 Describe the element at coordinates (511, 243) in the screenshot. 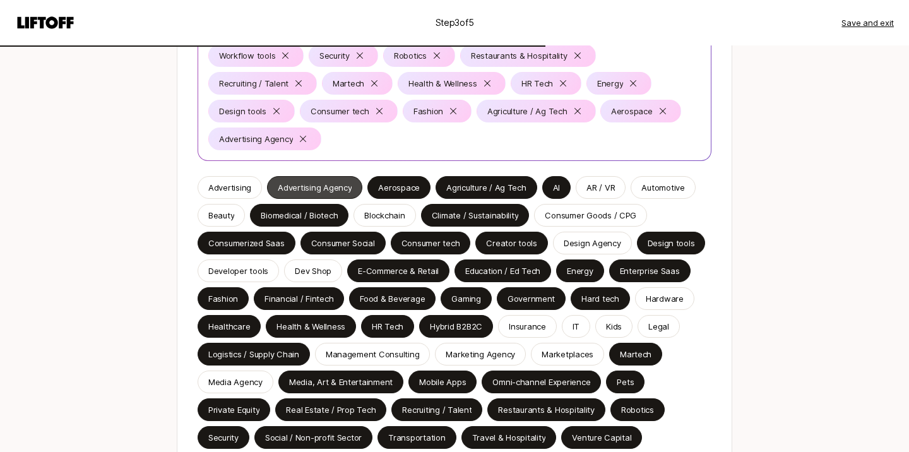

I see `p: Creator tools` at that location.